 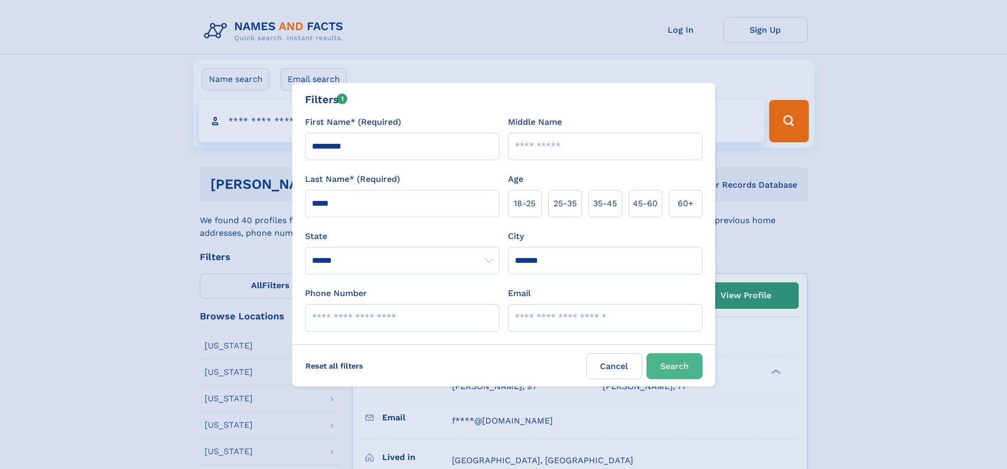 I want to click on label: Phone Number, so click(x=336, y=294).